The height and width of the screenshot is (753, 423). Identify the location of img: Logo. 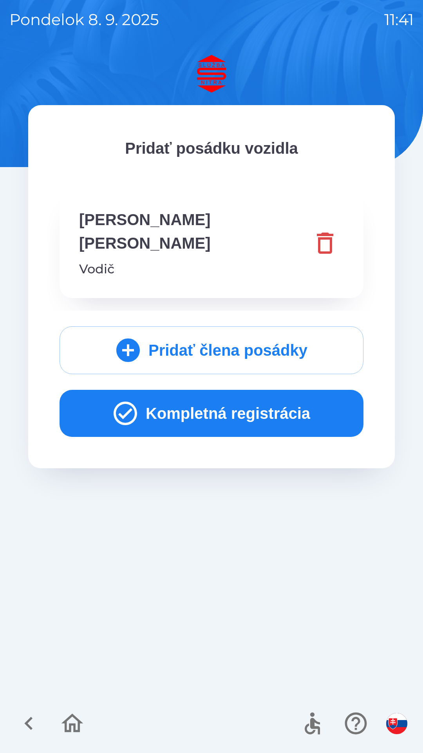
(212, 74).